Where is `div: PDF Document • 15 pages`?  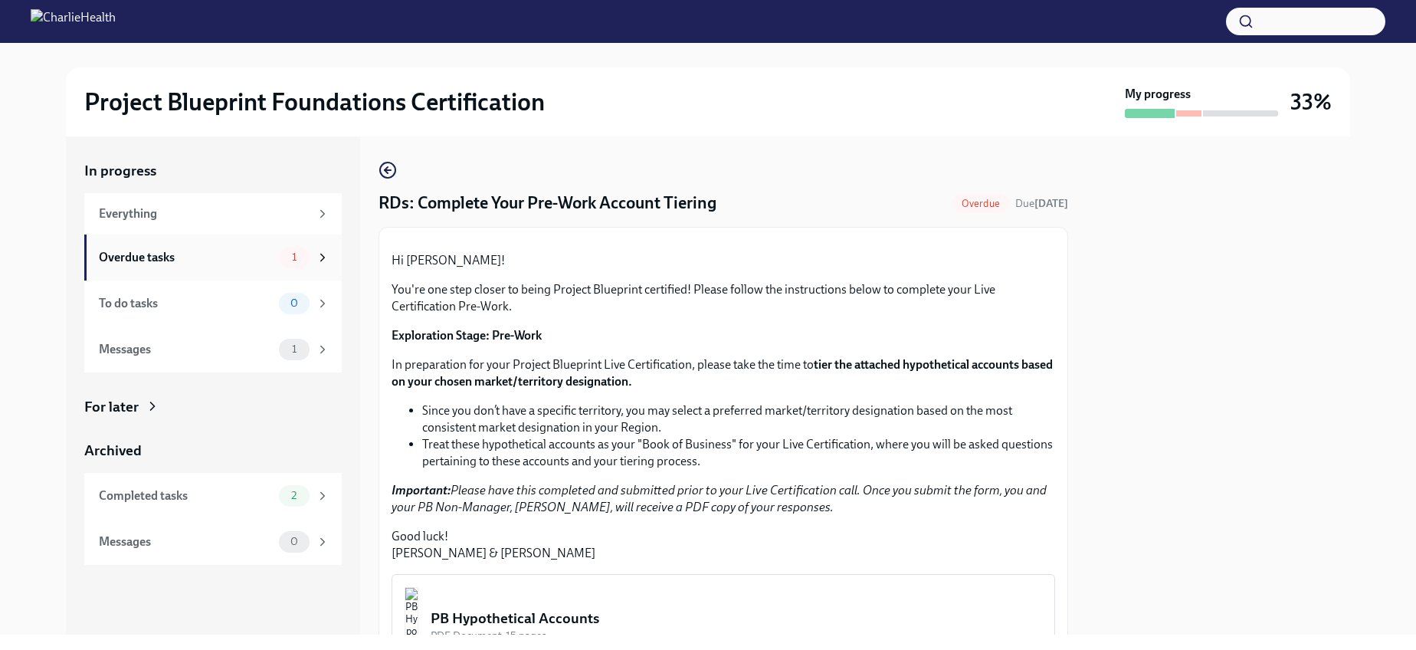
div: PDF Document • 15 pages is located at coordinates (736, 635).